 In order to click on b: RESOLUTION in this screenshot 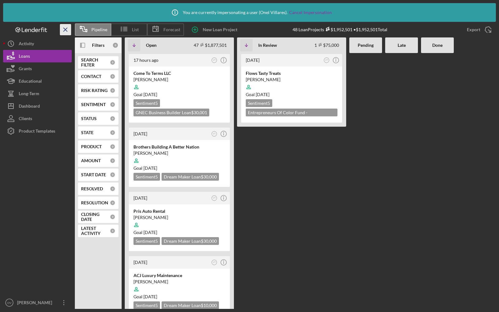, I will do `click(94, 203)`.